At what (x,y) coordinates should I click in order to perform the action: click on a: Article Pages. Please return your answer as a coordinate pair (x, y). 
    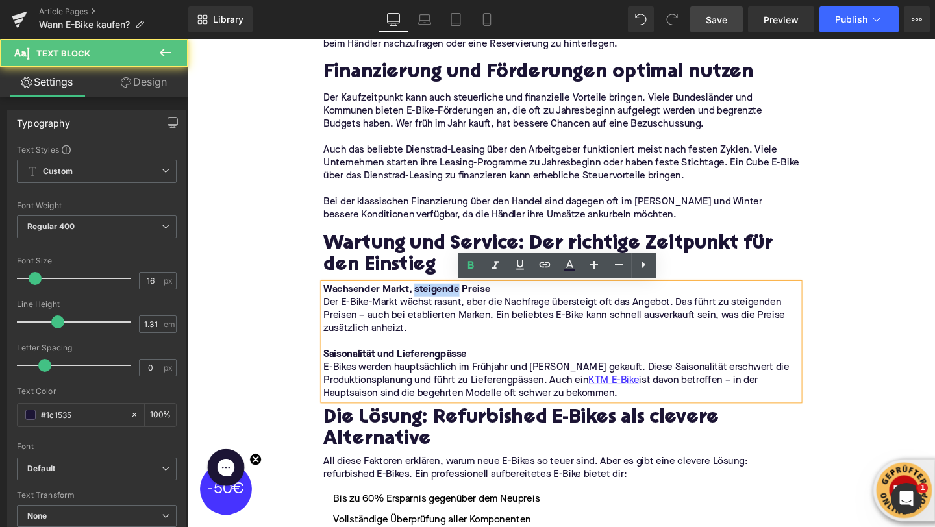
    Looking at the image, I should click on (114, 12).